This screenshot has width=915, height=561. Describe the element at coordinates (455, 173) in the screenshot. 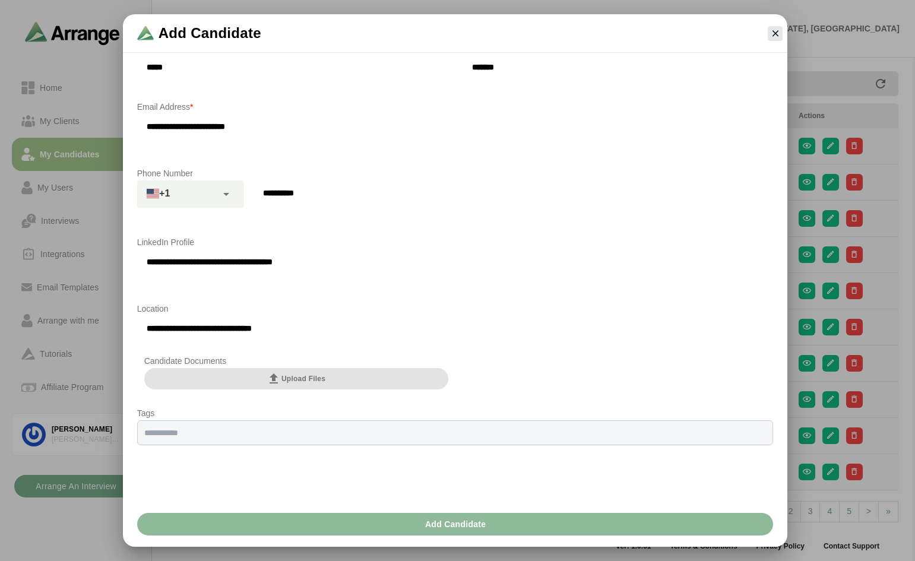

I see `p: Phone Number` at that location.